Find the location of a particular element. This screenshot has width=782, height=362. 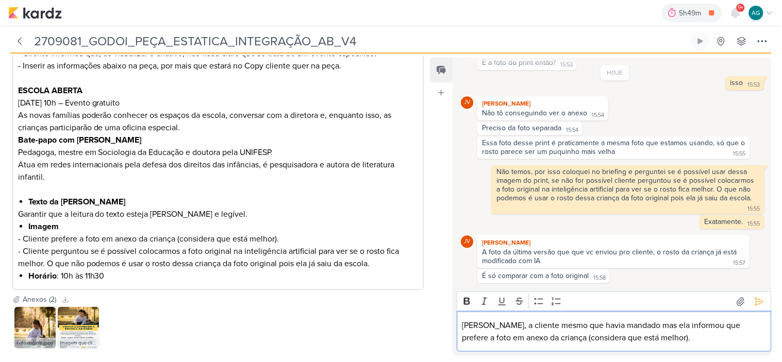

p: - Inserir as informações abaixo na peça, por mais que estará no Copy cliente quer na peça. is located at coordinates (218, 72).